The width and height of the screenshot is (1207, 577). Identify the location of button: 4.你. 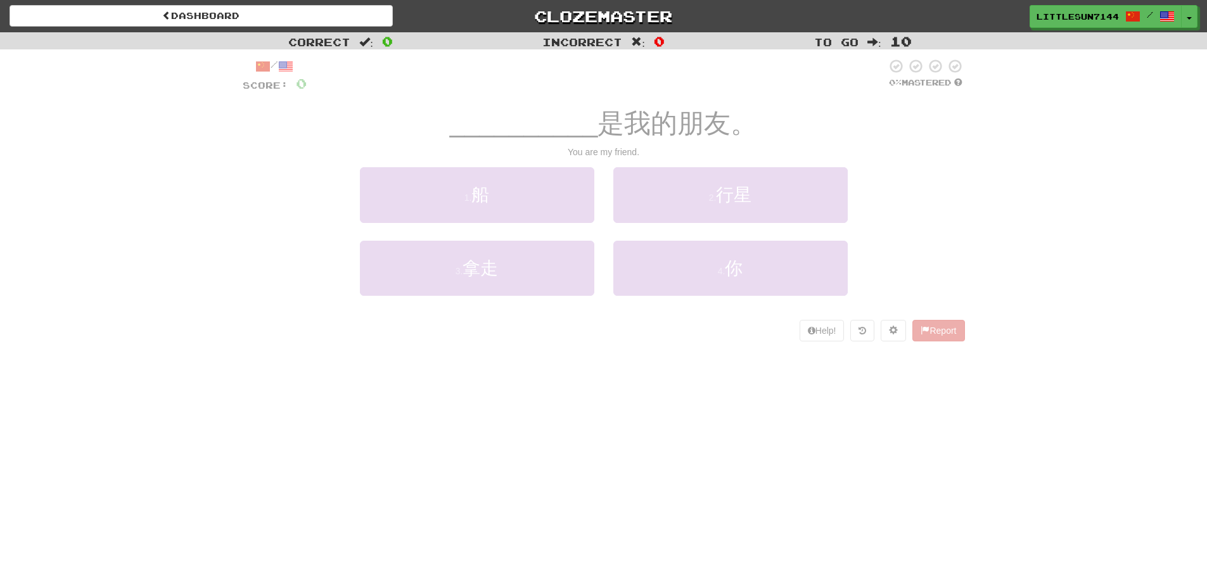
(731, 268).